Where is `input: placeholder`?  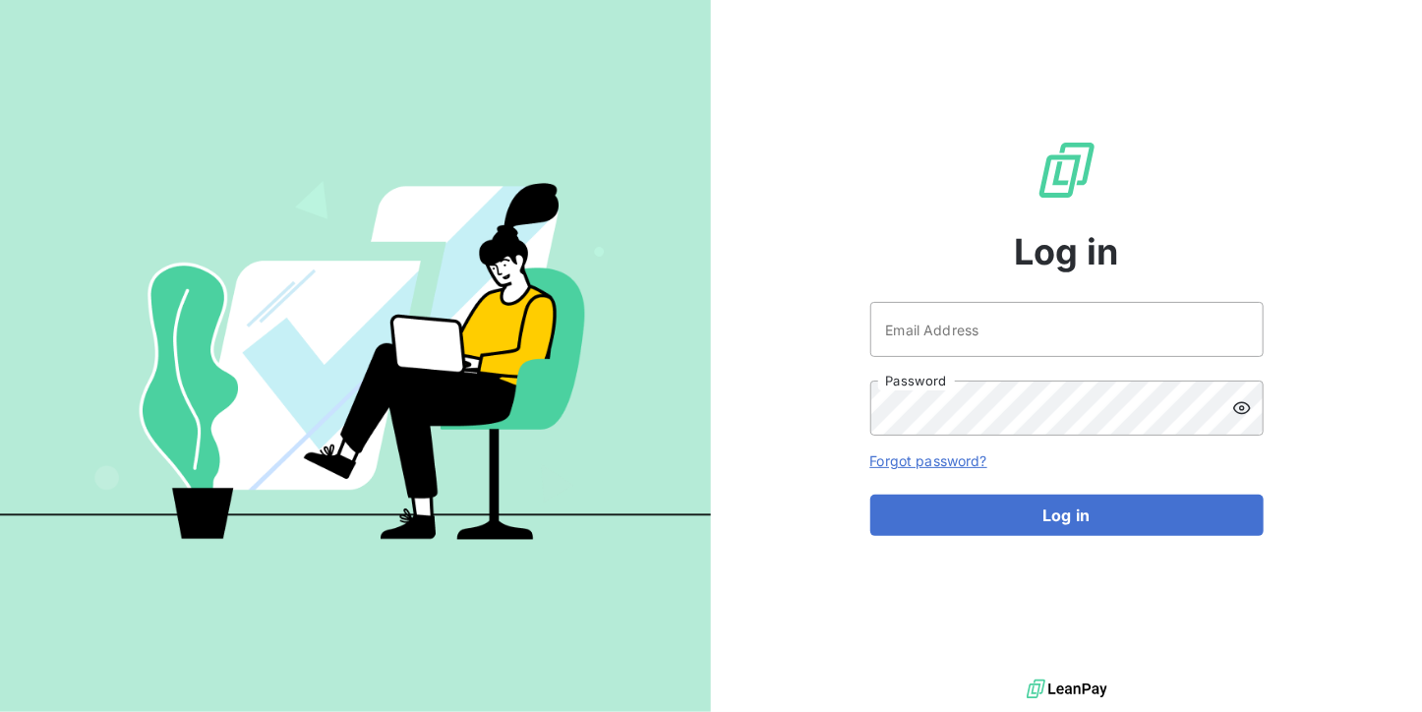
input: placeholder is located at coordinates (1067, 329).